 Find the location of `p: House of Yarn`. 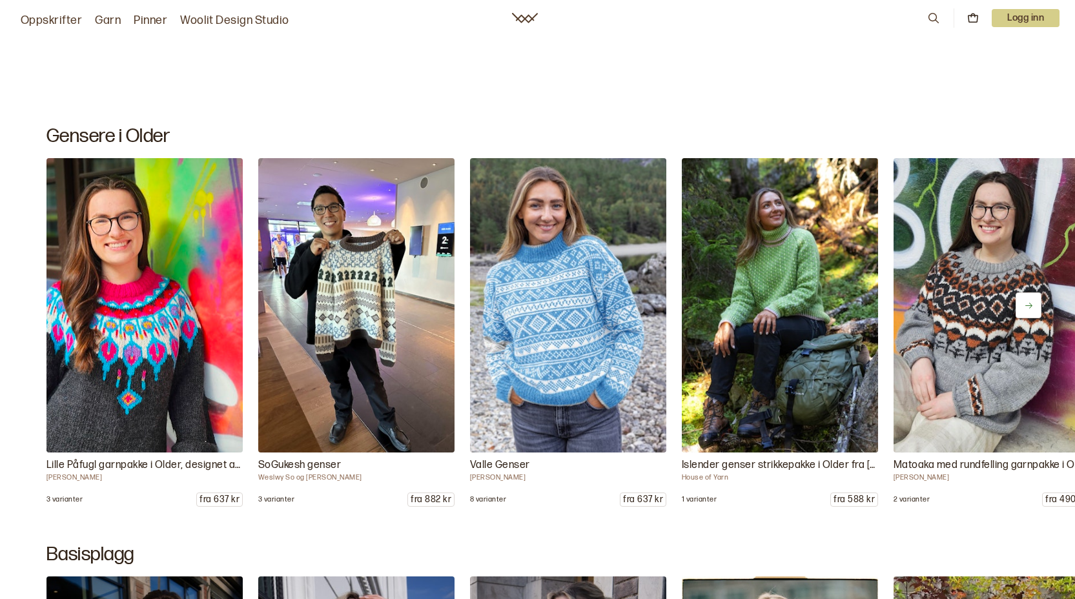

p: House of Yarn is located at coordinates (780, 478).